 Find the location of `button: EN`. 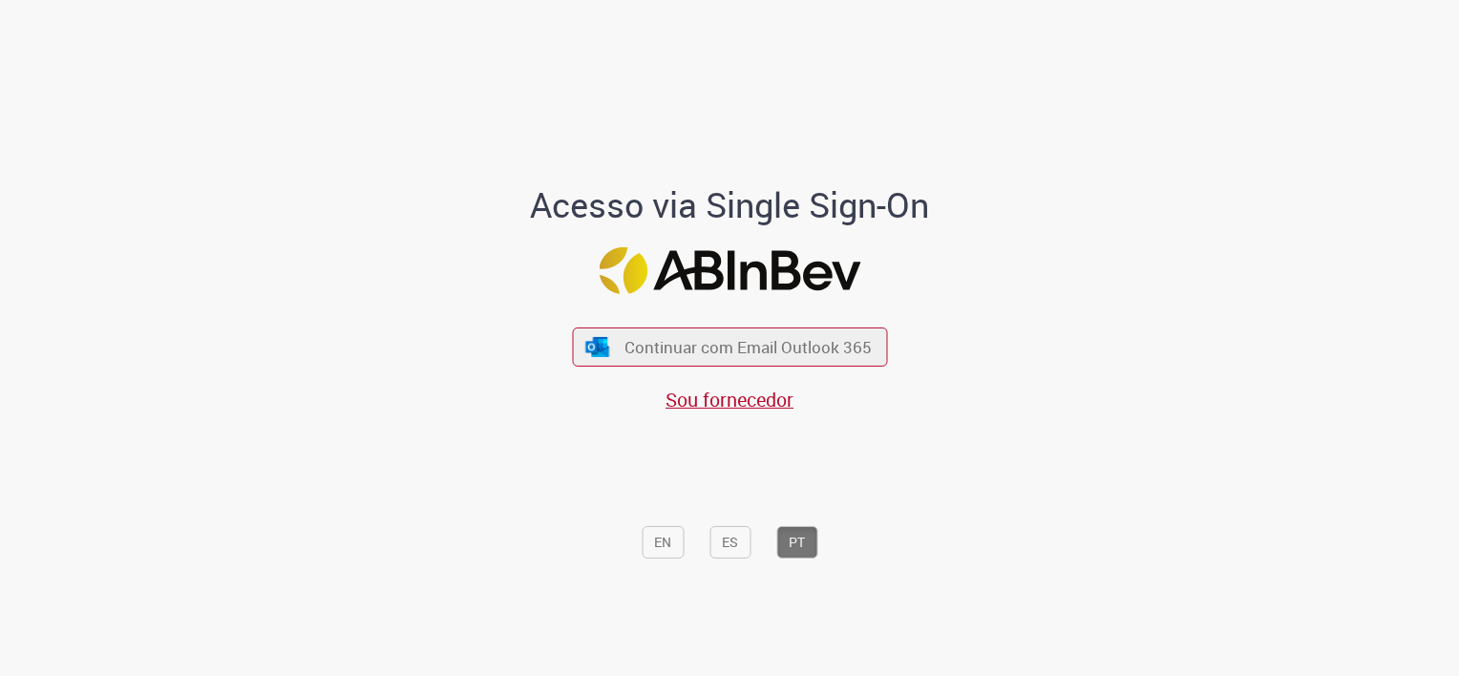

button: EN is located at coordinates (663, 542).